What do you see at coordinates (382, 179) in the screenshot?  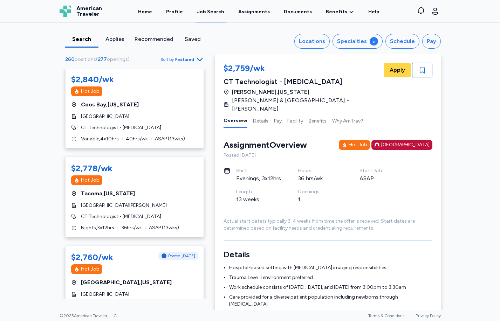 I see `div: ASAP` at bounding box center [382, 179].